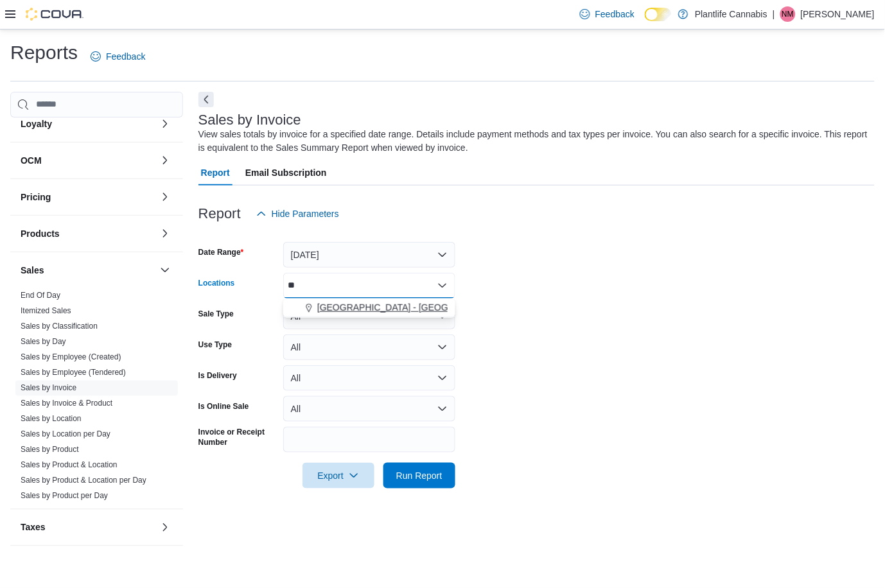  I want to click on a: Sales by Product & Location, so click(69, 466).